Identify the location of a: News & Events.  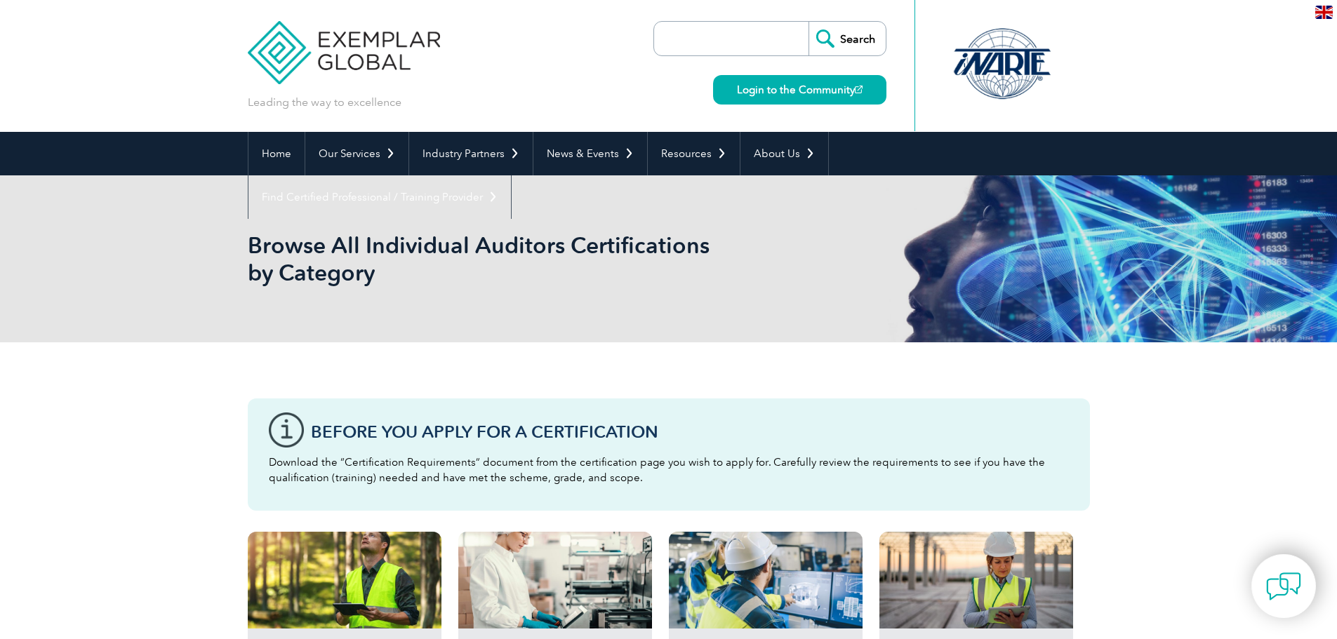
(590, 154).